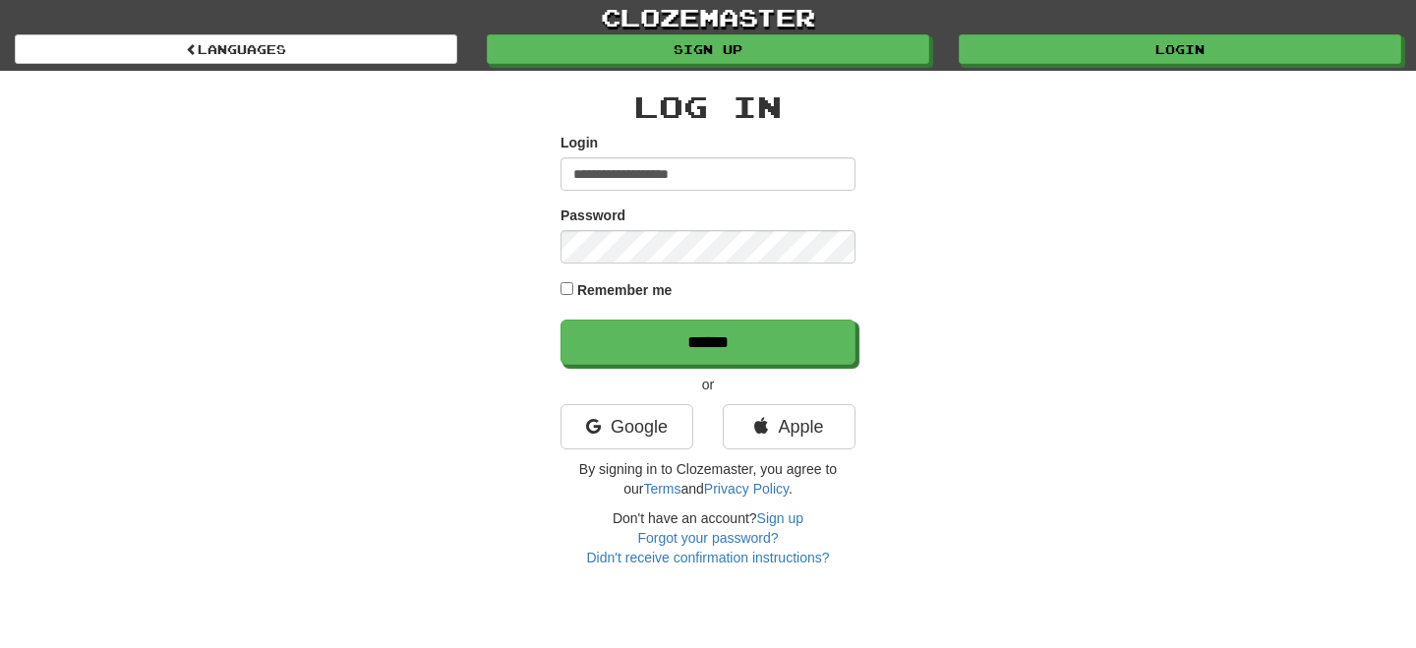 The image size is (1416, 648). What do you see at coordinates (789, 427) in the screenshot?
I see `a: Apple` at bounding box center [789, 427].